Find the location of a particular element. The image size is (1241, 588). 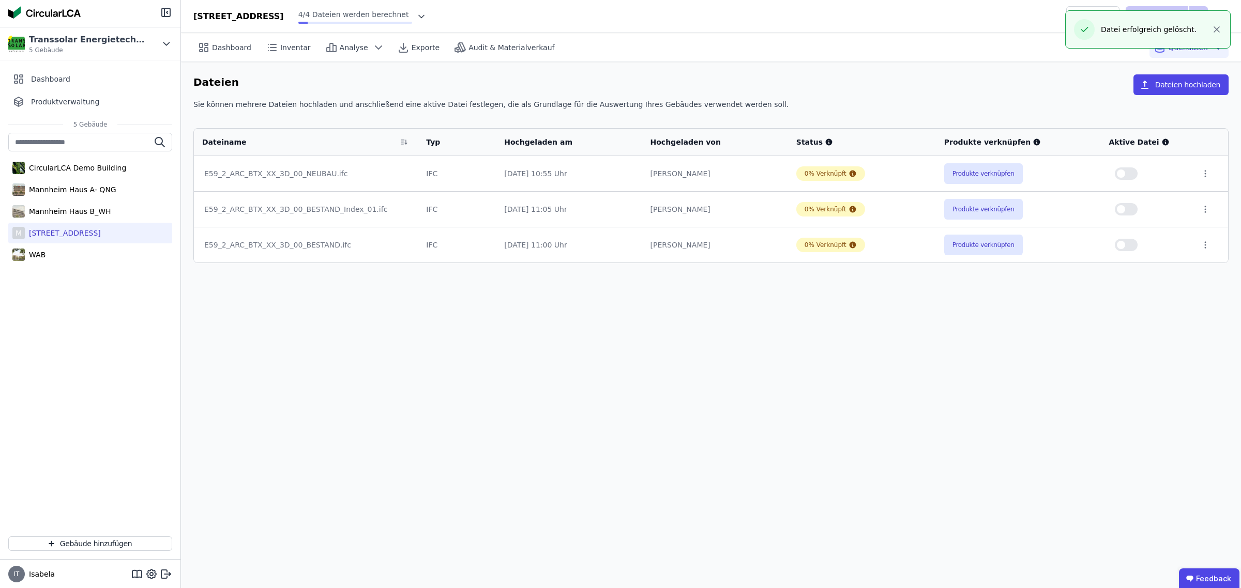

div: Datei erfolgreich gelöscht. is located at coordinates (1148, 29).